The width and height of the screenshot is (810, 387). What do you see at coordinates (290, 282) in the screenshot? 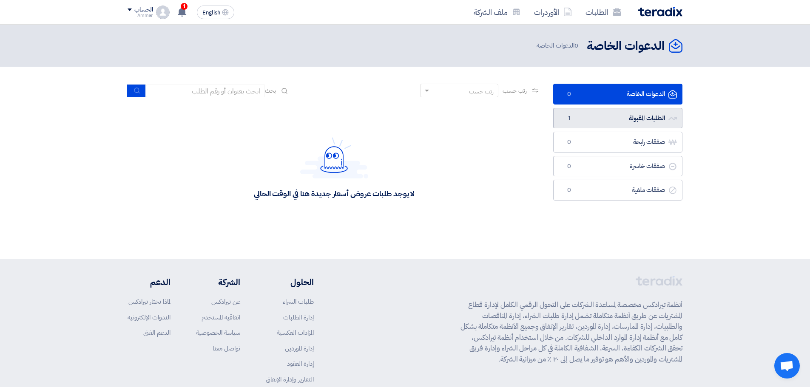
I see `li: الحلول` at bounding box center [290, 282].